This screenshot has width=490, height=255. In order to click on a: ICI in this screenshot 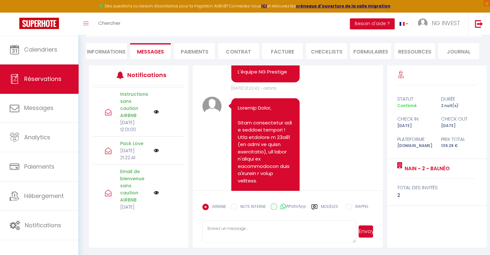, I will do `click(264, 6)`.